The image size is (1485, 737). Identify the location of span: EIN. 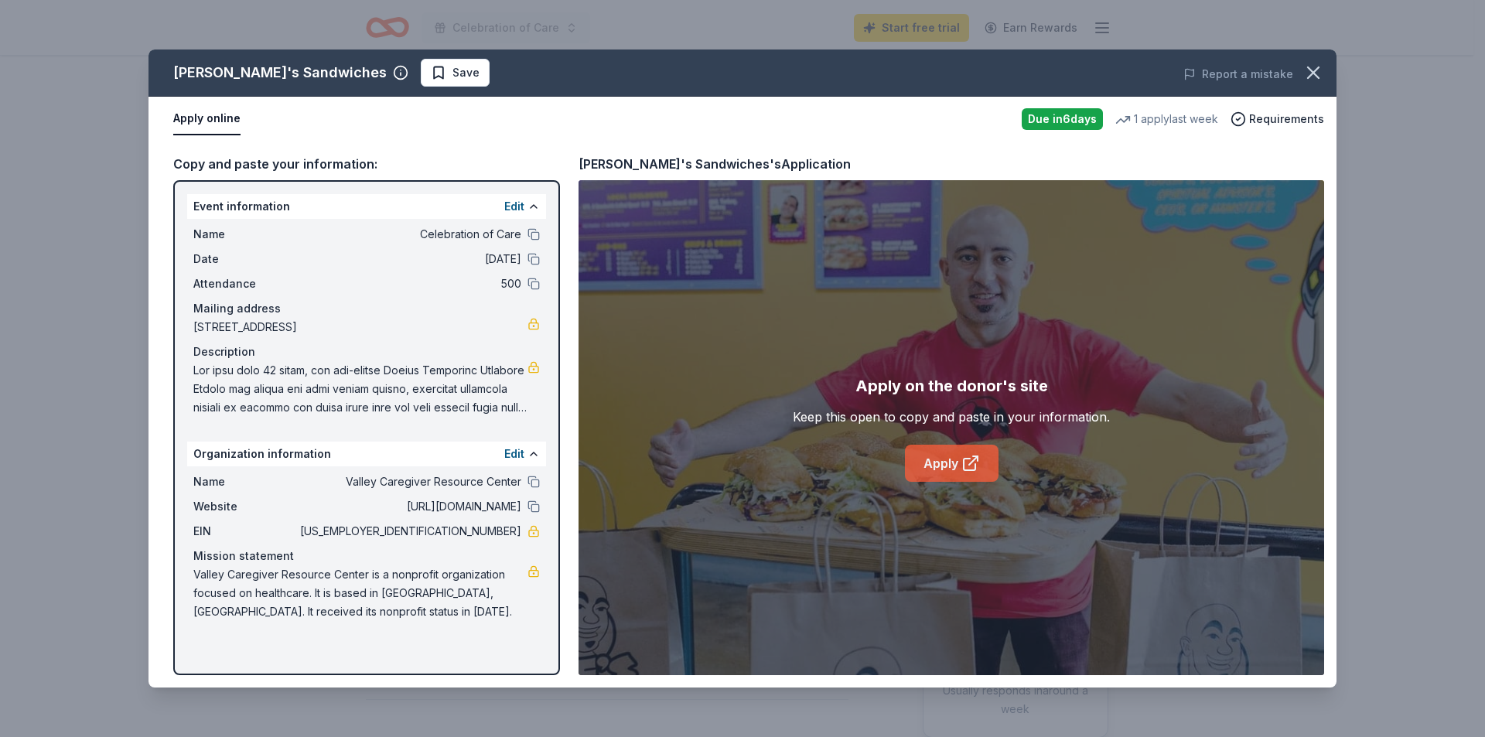
(245, 532).